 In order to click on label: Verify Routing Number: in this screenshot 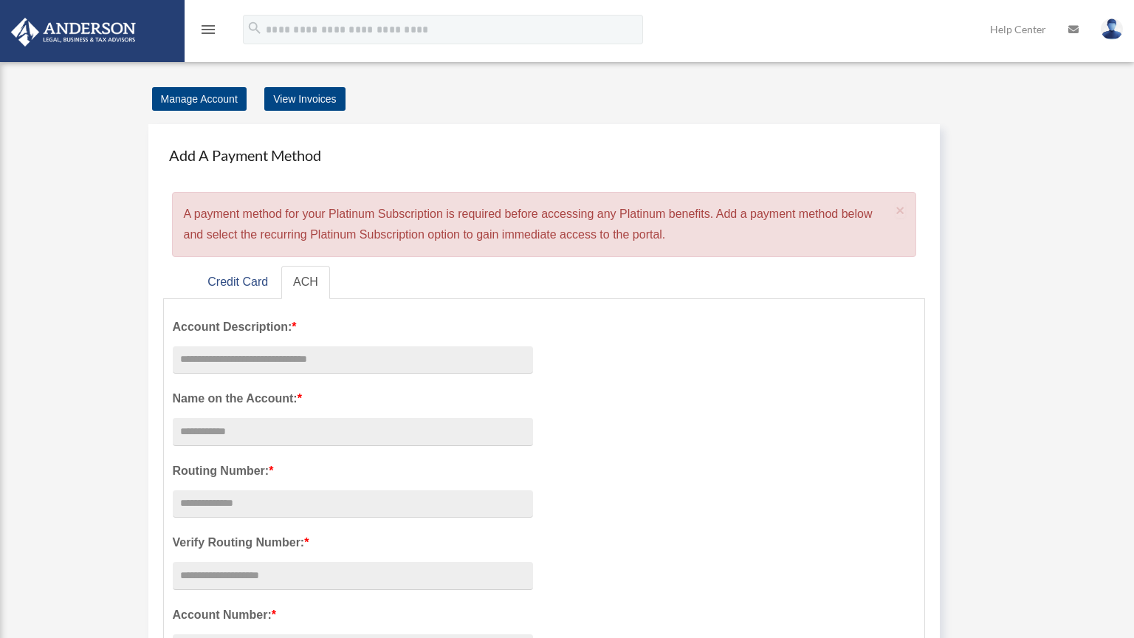, I will do `click(353, 543)`.